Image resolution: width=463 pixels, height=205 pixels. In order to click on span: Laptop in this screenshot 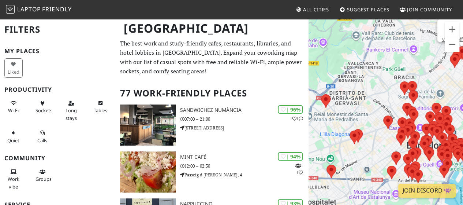, I will do `click(29, 9)`.